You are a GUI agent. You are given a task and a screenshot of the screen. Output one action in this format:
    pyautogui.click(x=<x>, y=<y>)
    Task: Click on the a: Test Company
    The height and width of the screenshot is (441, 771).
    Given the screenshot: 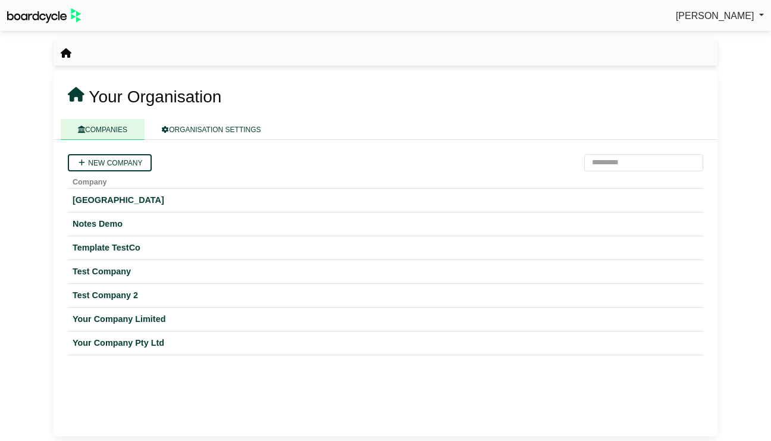 What is the action you would take?
    pyautogui.click(x=386, y=271)
    